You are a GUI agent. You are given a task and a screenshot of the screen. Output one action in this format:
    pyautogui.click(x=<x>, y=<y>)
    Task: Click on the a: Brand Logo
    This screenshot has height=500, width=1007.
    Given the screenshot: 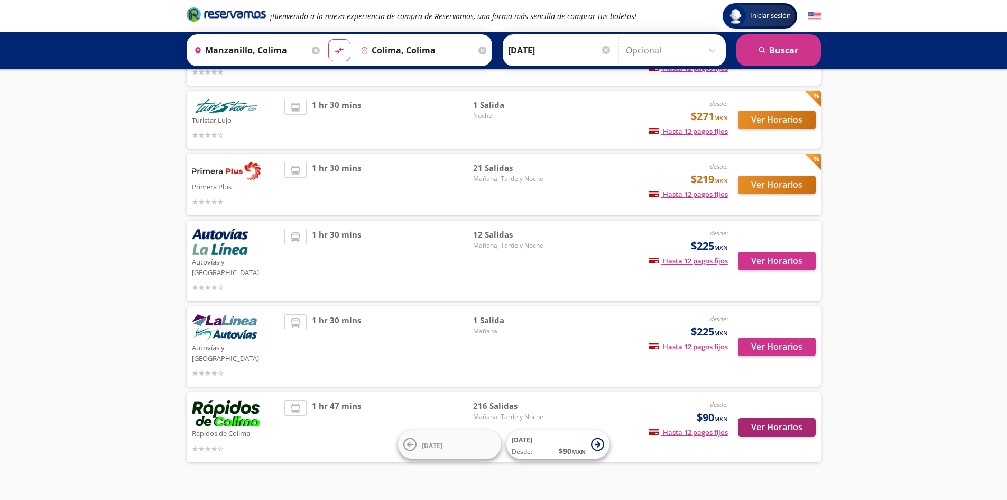 What is the action you would take?
    pyautogui.click(x=226, y=16)
    